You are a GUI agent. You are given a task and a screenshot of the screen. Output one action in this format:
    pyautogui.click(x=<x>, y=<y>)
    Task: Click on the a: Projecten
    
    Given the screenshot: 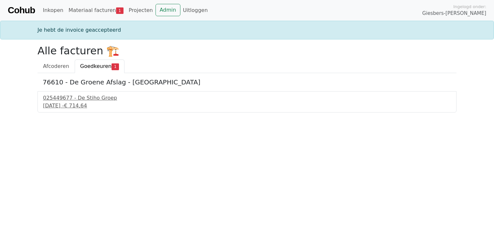 What is the action you would take?
    pyautogui.click(x=141, y=10)
    